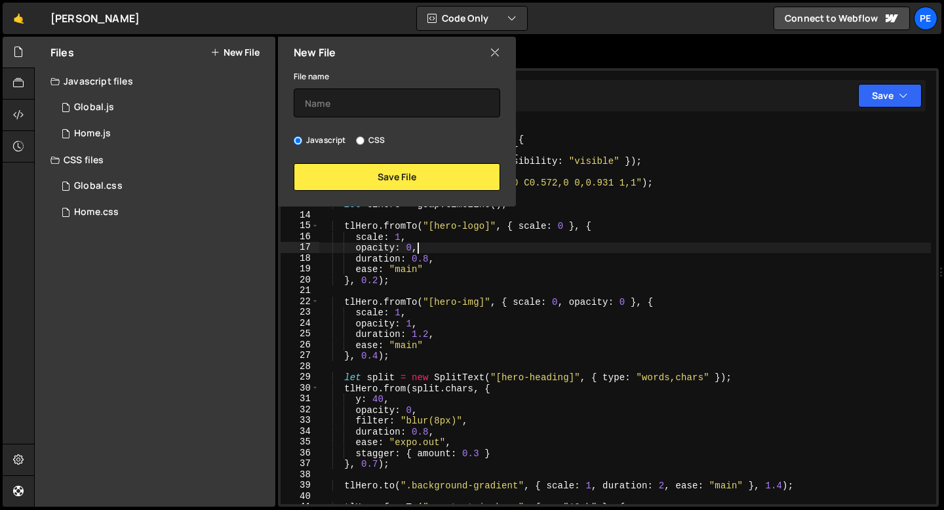 This screenshot has height=510, width=944. Describe the element at coordinates (926, 18) in the screenshot. I see `div: Pe` at that location.